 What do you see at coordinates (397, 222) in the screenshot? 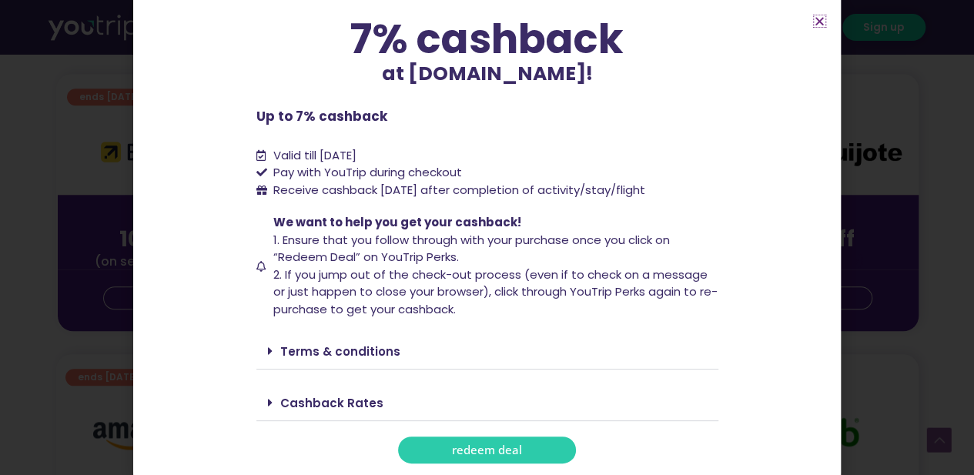
I see `span: We want to help you get your cashback!` at bounding box center [397, 222].